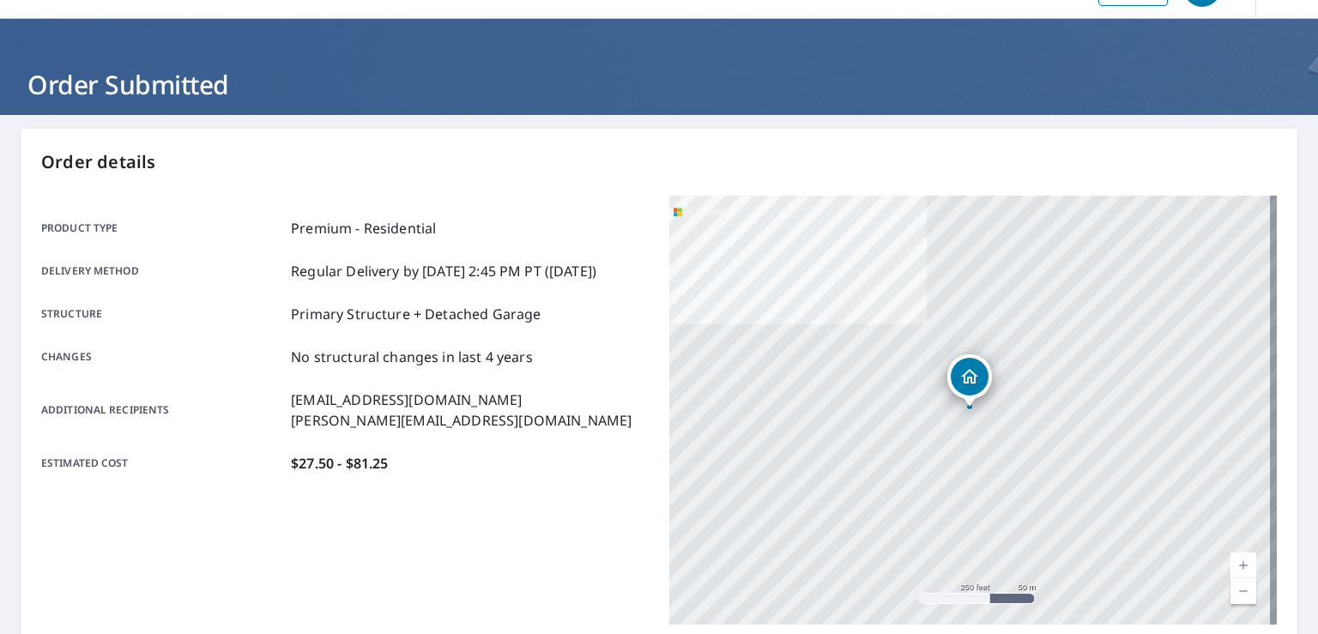  I want to click on p: Product type, so click(162, 228).